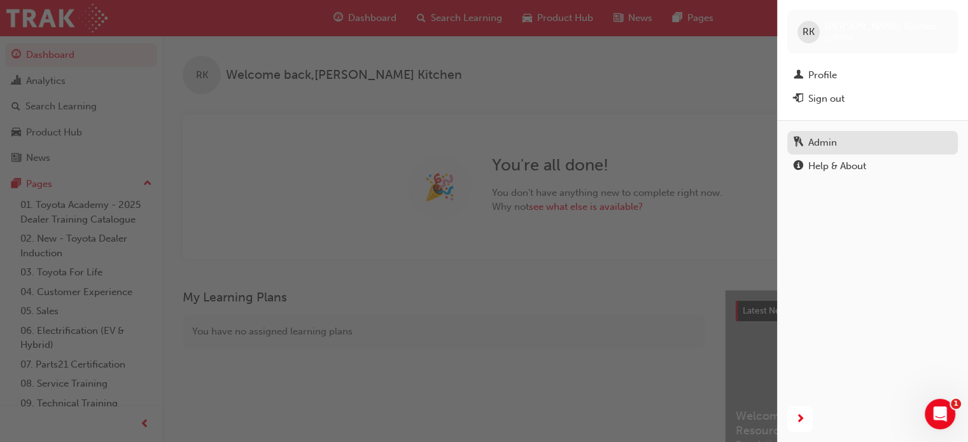  What do you see at coordinates (873, 99) in the screenshot?
I see `button: Sign out` at bounding box center [873, 99].